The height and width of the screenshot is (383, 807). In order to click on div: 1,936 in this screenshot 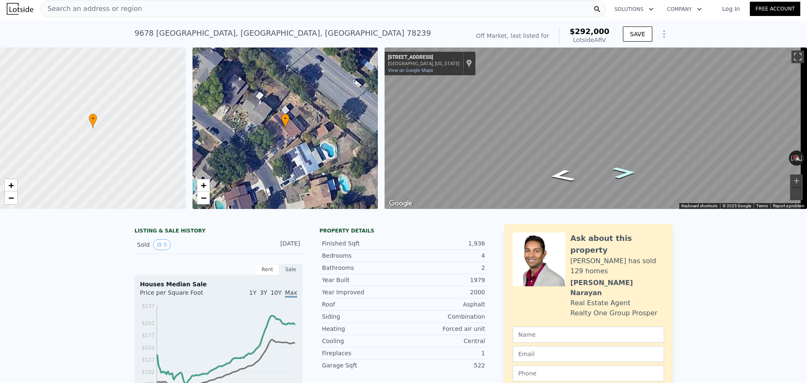, I will do `click(444, 243)`.